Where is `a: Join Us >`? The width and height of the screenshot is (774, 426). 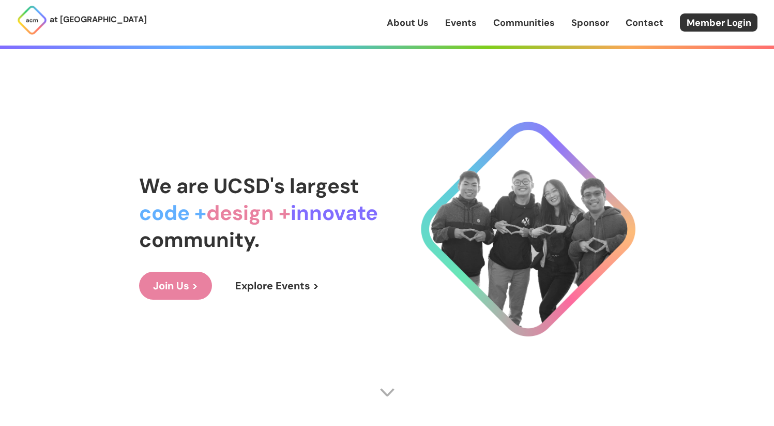
a: Join Us > is located at coordinates (175, 286).